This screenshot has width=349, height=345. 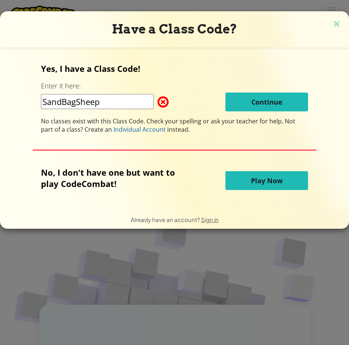 What do you see at coordinates (267, 102) in the screenshot?
I see `span: Continue` at bounding box center [267, 102].